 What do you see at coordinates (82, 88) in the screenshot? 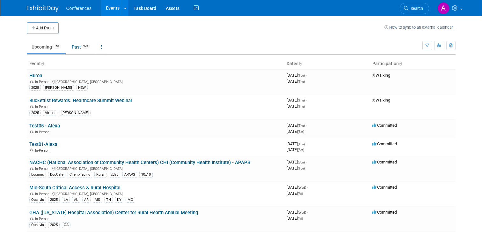
I see `div: NEW` at bounding box center [82, 88].